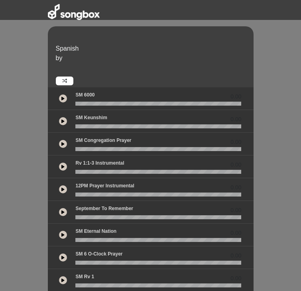 The width and height of the screenshot is (301, 291). I want to click on p: 12PM Prayer Instrumental, so click(104, 186).